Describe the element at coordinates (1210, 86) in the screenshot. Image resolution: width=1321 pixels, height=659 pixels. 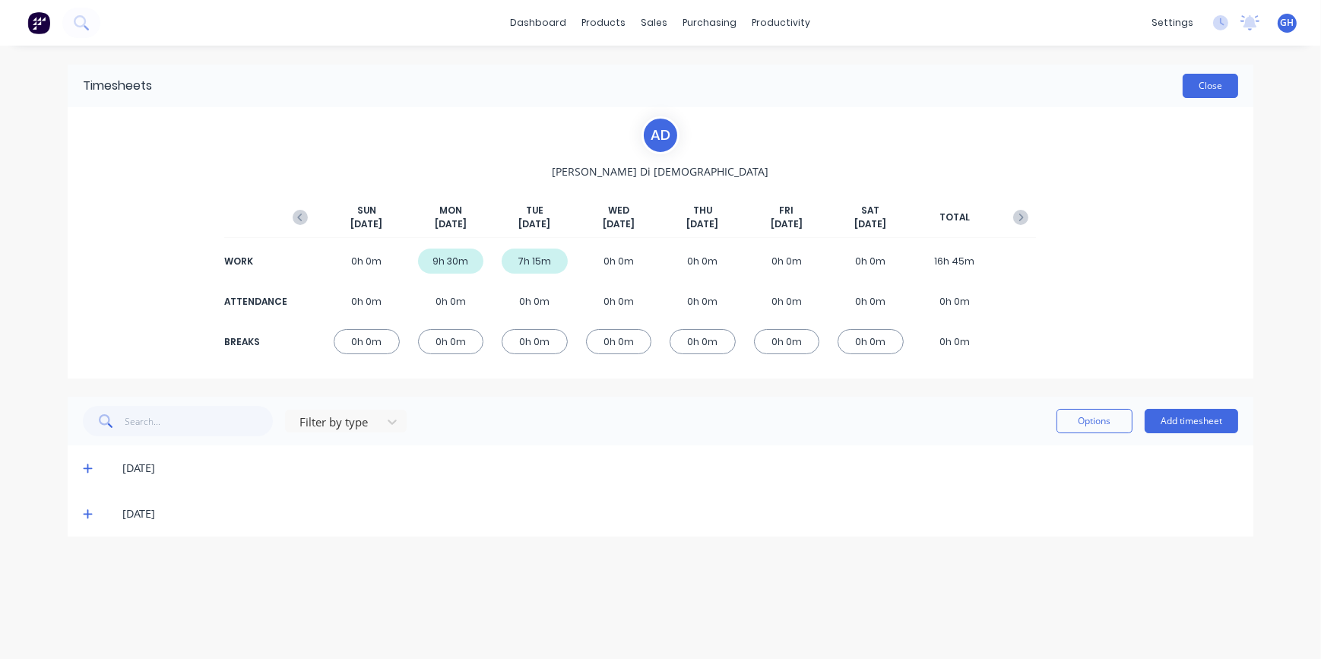
I see `button: Close` at that location.